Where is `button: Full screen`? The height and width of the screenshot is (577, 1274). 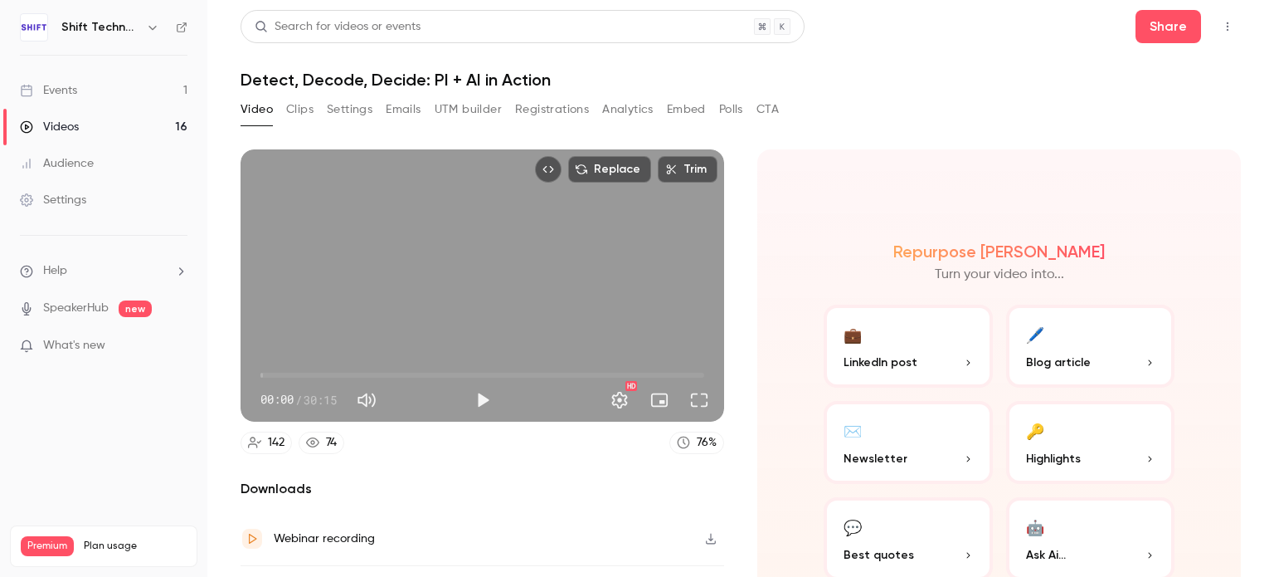 button: Full screen is located at coordinates (699, 400).